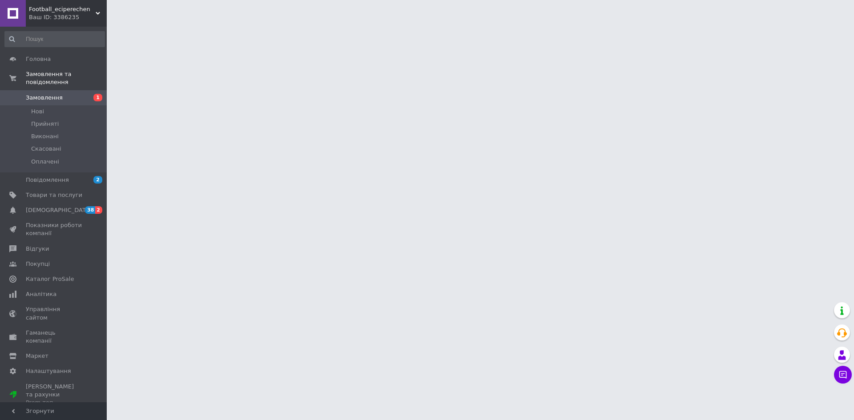  I want to click on span: Відгуки, so click(37, 249).